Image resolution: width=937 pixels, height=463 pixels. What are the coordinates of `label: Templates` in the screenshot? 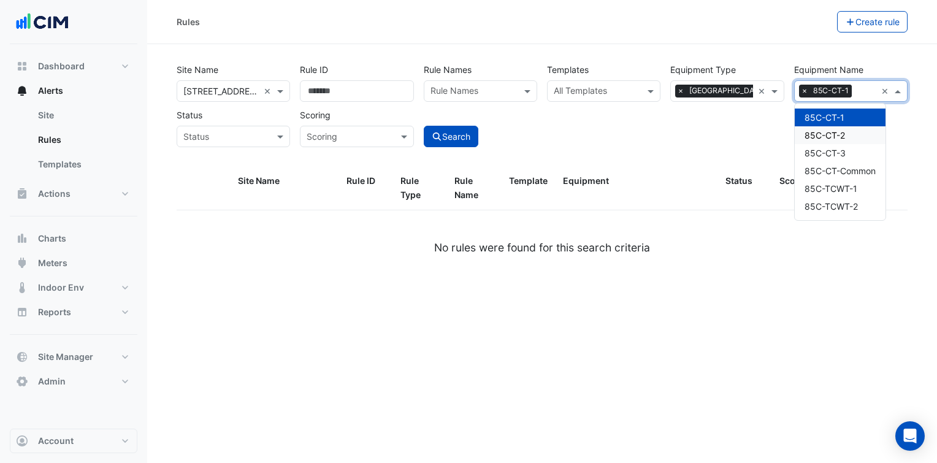 It's located at (568, 69).